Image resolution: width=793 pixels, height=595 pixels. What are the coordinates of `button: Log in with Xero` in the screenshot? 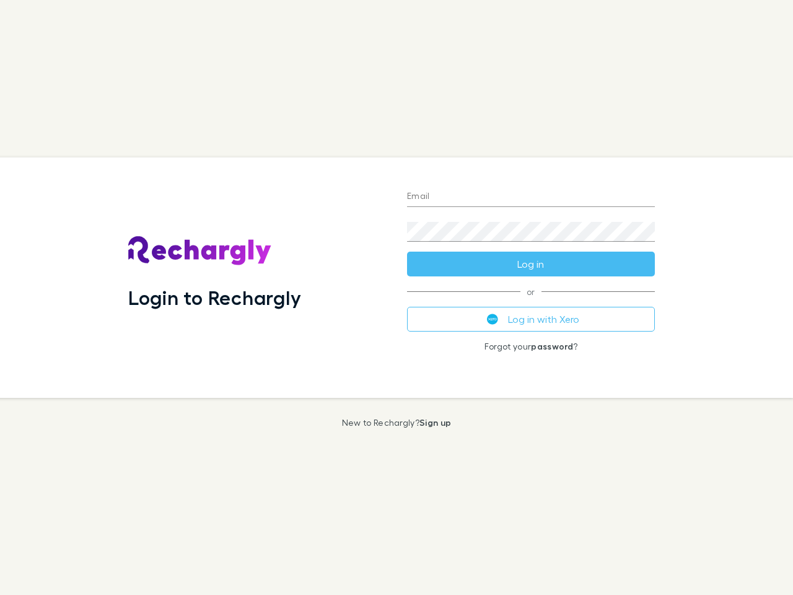 It's located at (531, 319).